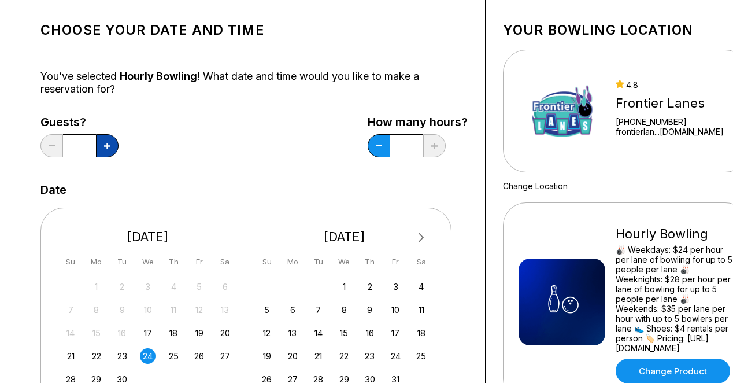  What do you see at coordinates (369, 286) in the screenshot?
I see `div: Choose Thursday, October 2nd, 2025` at bounding box center [369, 286].